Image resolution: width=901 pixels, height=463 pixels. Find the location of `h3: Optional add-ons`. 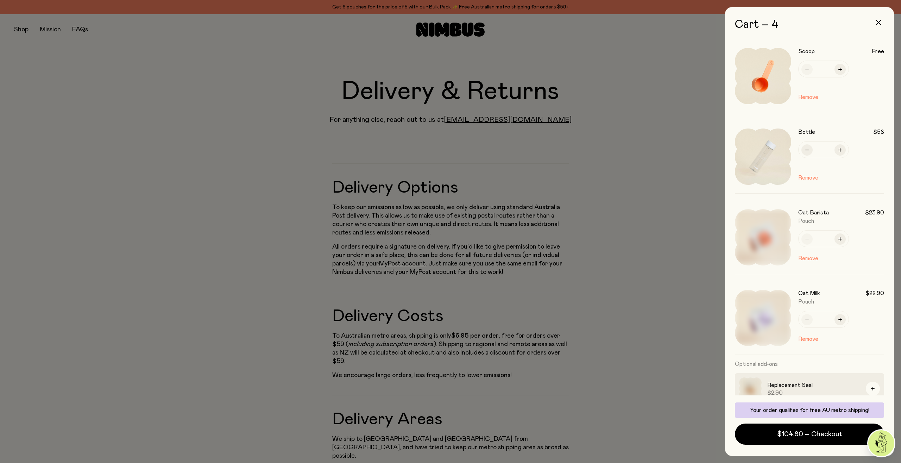

h3: Optional add-ons is located at coordinates (810, 364).